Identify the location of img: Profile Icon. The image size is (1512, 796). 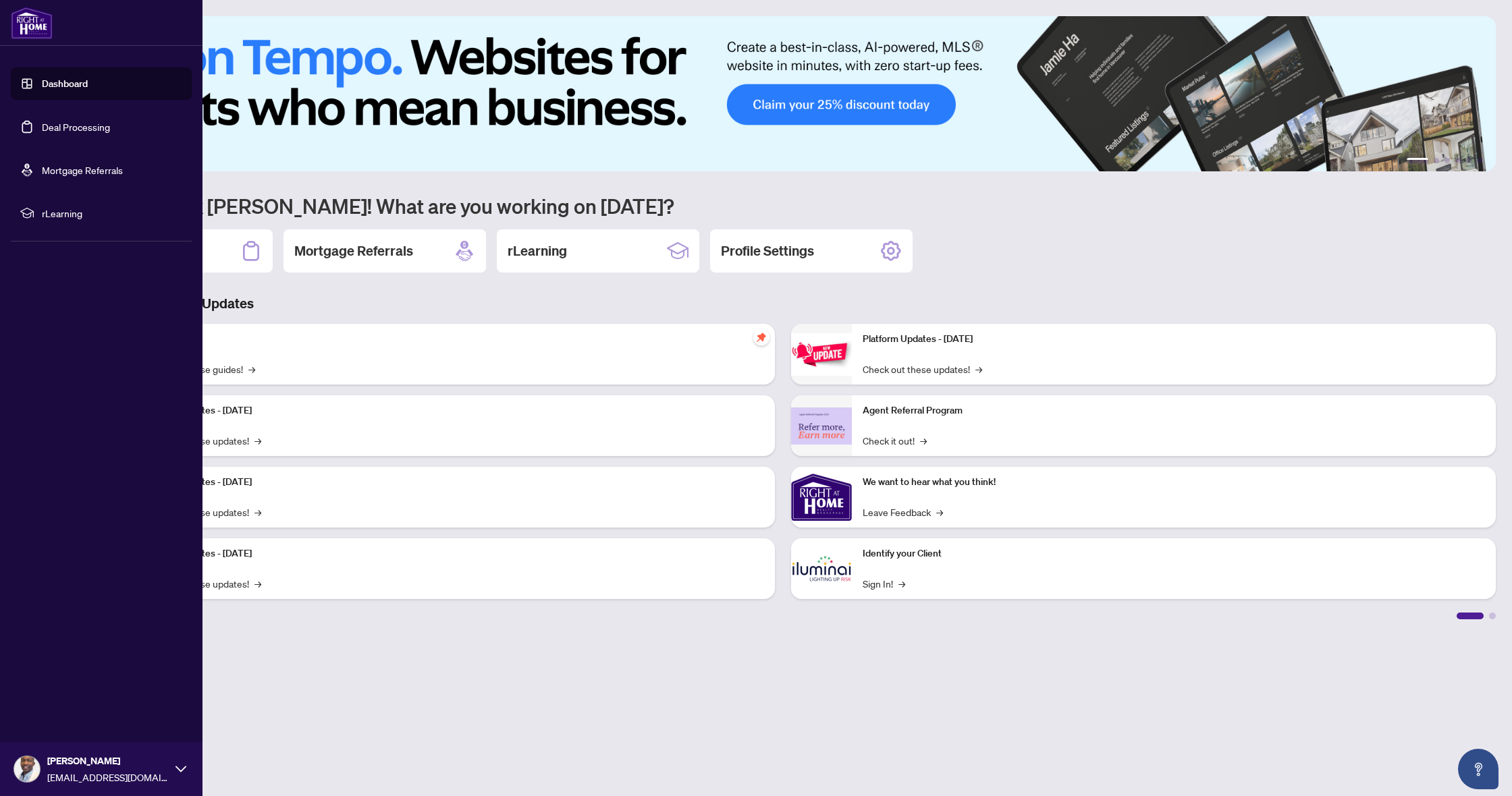
(27, 770).